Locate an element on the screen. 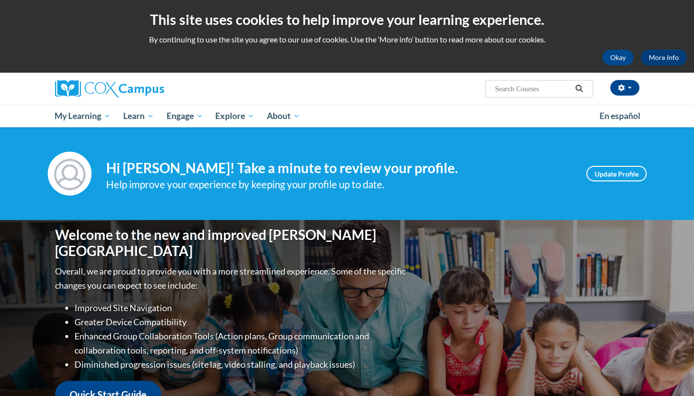 The width and height of the screenshot is (694, 396). li: Greater Device Compatibility is located at coordinates (241, 322).